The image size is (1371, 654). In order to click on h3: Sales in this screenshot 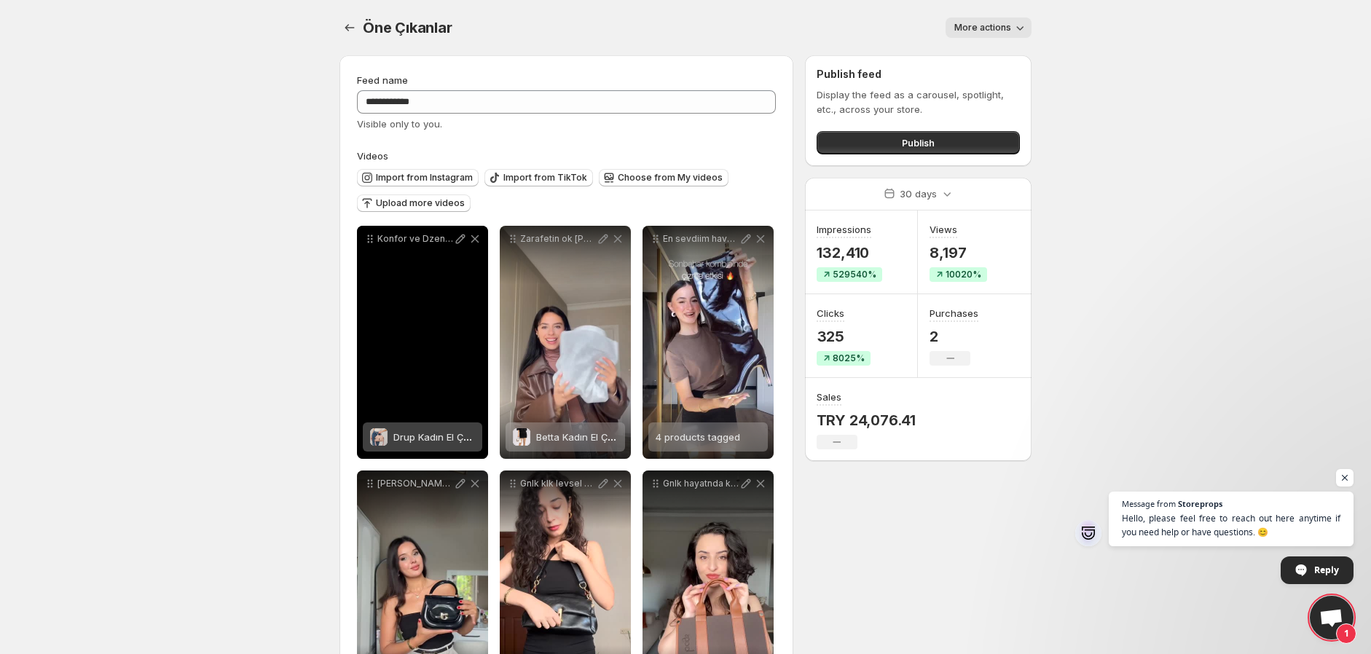, I will do `click(829, 397)`.